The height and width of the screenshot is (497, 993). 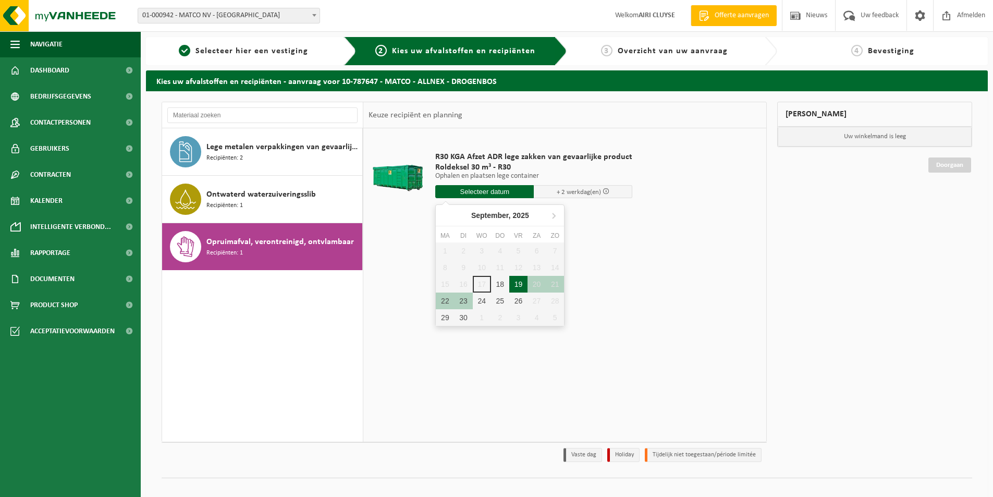 What do you see at coordinates (578, 192) in the screenshot?
I see `span: + 2 werkdag(en)` at bounding box center [578, 192].